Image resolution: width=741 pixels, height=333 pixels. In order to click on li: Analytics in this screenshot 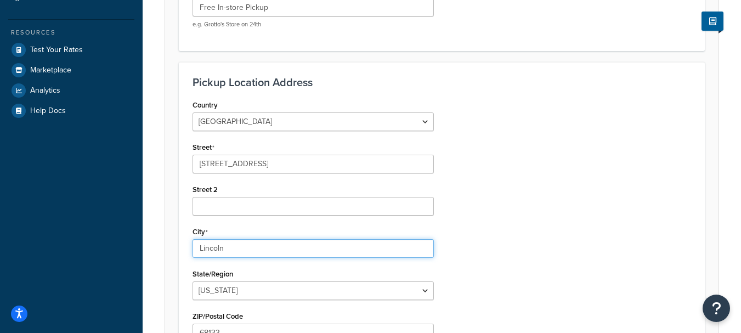, I will do `click(71, 90)`.